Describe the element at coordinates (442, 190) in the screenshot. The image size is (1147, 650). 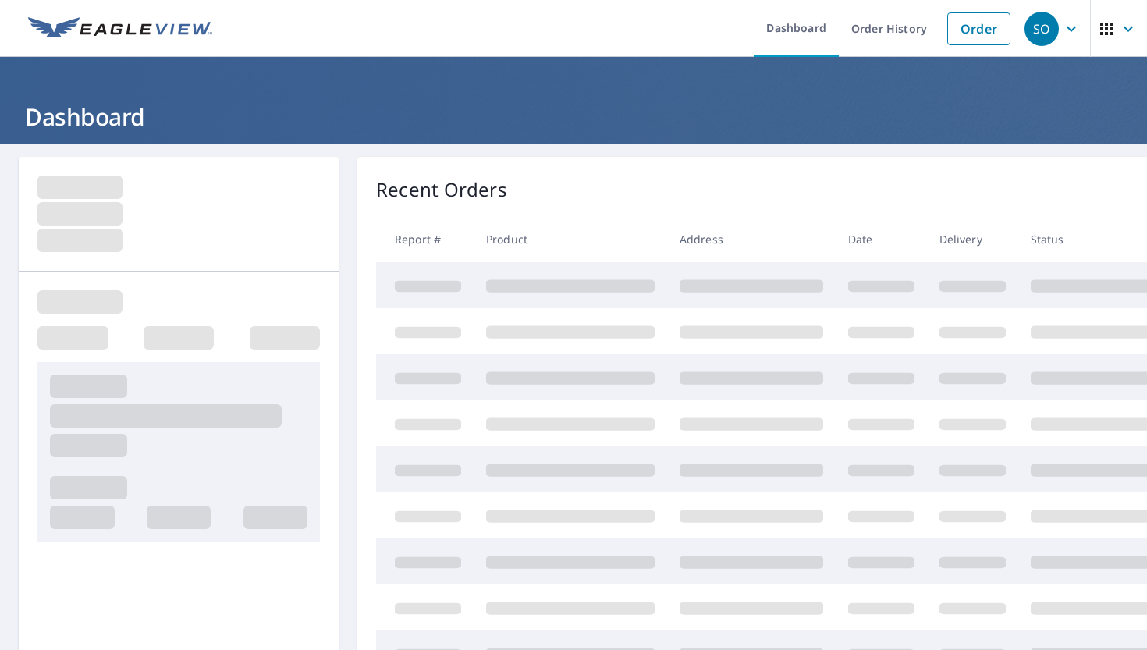
I see `p: Recent Orders` at that location.